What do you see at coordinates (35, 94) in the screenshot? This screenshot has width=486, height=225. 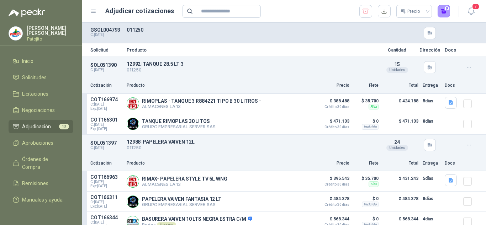 I see `span: Licitaciones` at bounding box center [35, 94].